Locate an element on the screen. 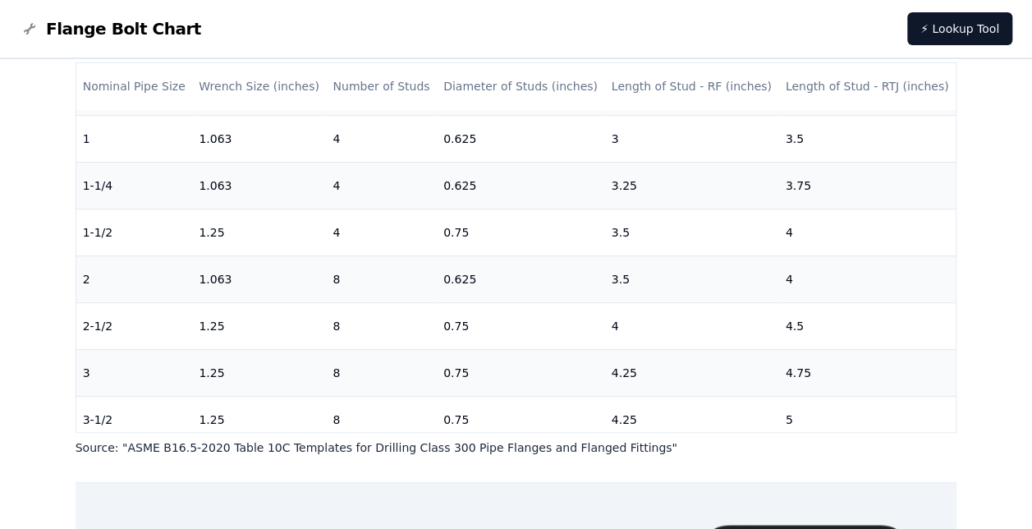  th: Length of Stud - RTJ (inches) is located at coordinates (868, 86).